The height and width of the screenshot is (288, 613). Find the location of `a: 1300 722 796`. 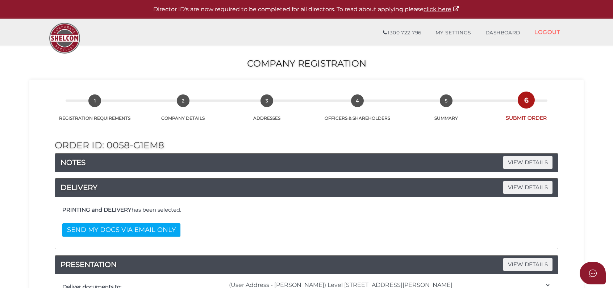

a: 1300 722 796 is located at coordinates (401, 33).